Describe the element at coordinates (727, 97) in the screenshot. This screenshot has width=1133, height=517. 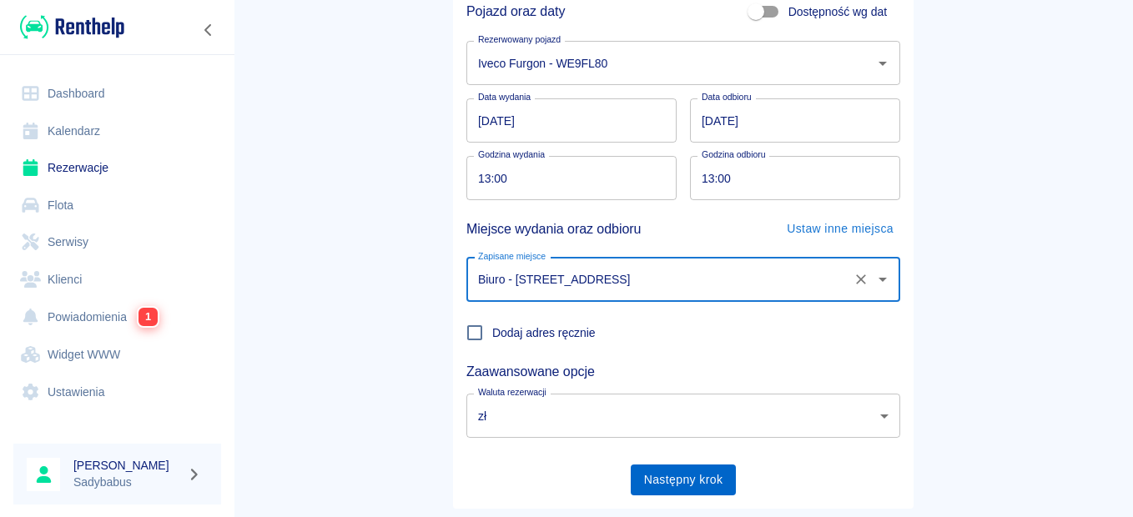
I see `label: Data odbioru` at that location.